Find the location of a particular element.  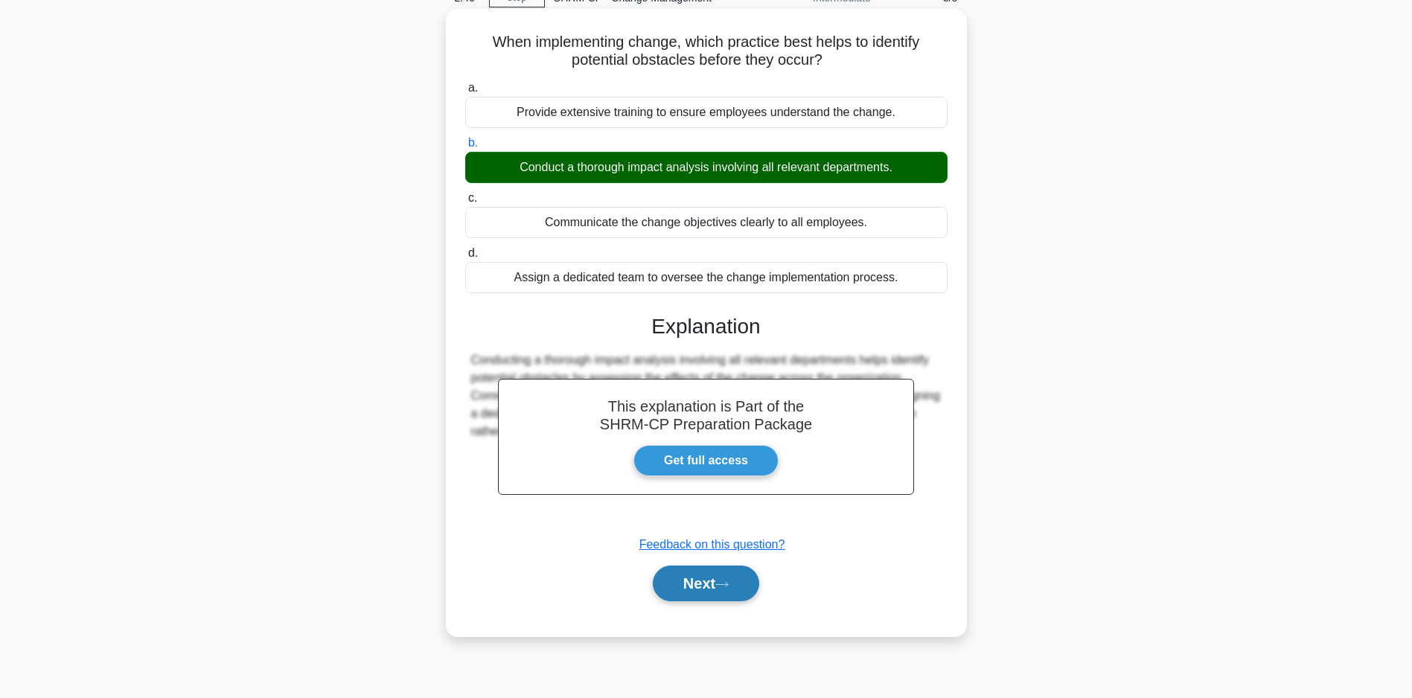

button: Next is located at coordinates (705, 583).